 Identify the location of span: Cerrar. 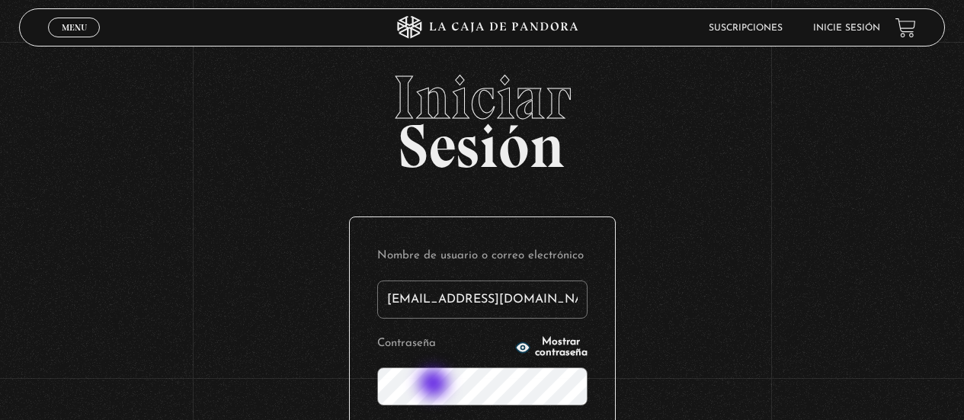
(74, 41).